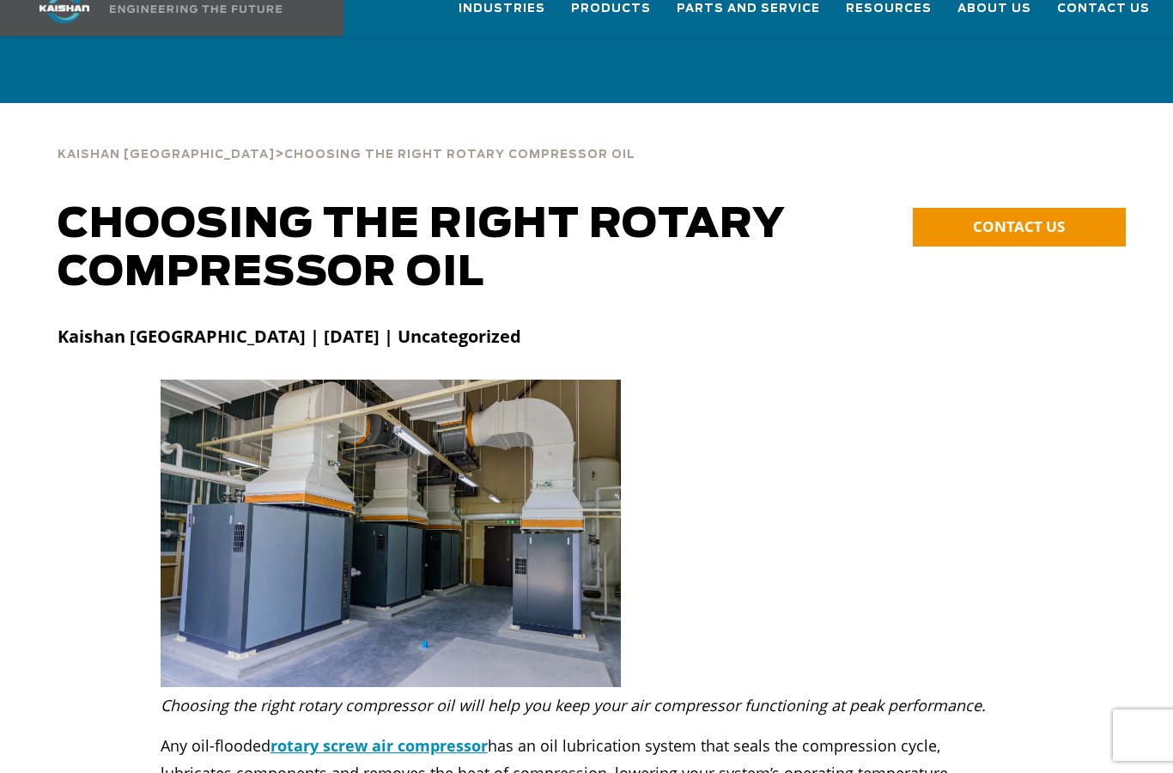 Image resolution: width=1173 pixels, height=773 pixels. Describe the element at coordinates (1019, 227) in the screenshot. I see `a: CONTACT US` at that location.